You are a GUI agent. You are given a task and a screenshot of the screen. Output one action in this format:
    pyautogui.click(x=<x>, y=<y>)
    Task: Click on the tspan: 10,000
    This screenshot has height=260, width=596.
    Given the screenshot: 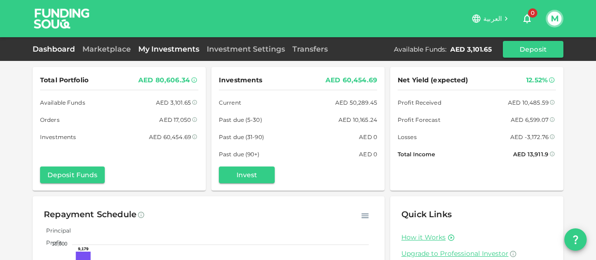 What is the action you would take?
    pyautogui.click(x=60, y=244)
    